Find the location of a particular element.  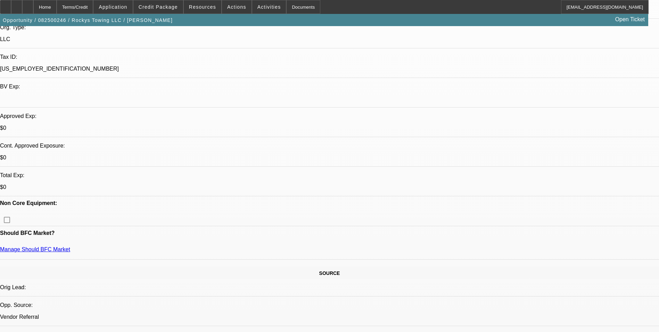

a: Open Ticket is located at coordinates (630, 19).